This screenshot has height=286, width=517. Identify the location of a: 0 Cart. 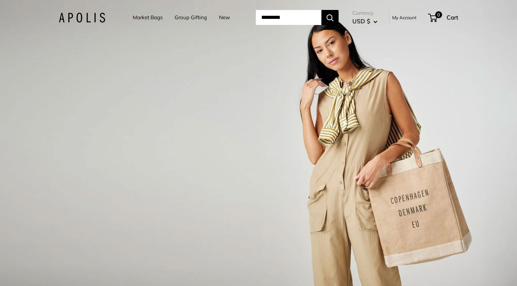
(443, 18).